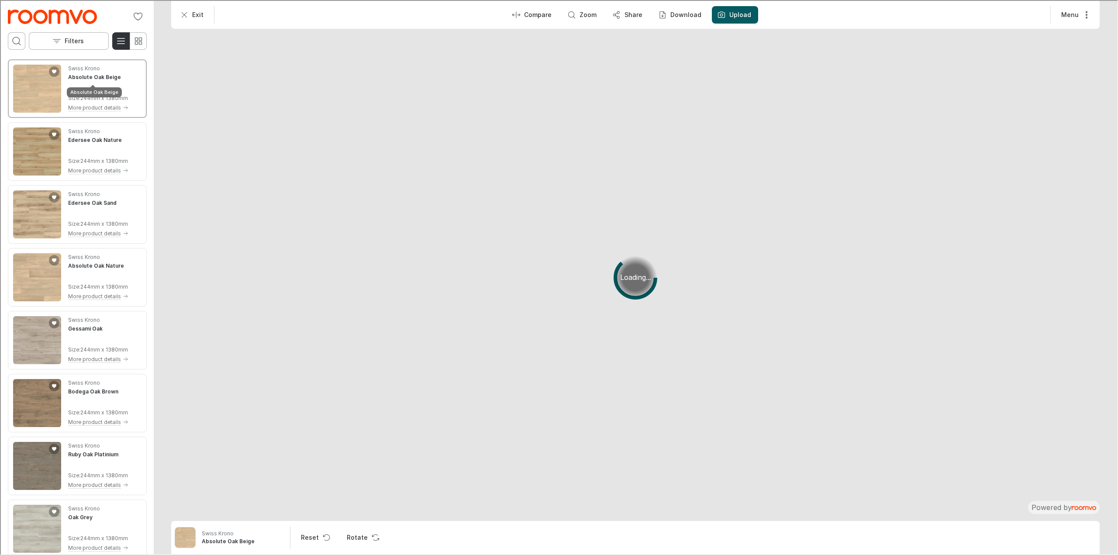  I want to click on div: Product List Mode Selector, so click(128, 40).